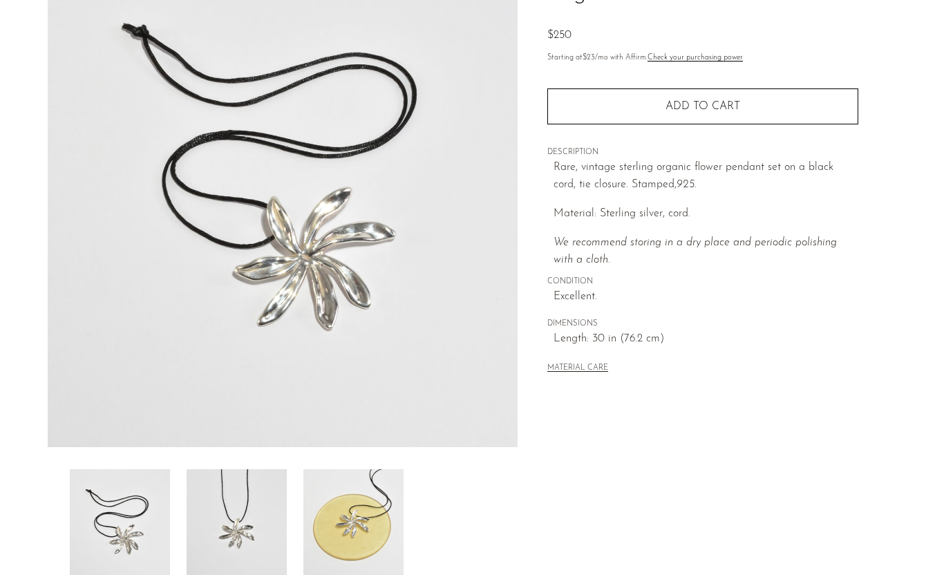 The image size is (935, 575). What do you see at coordinates (702, 106) in the screenshot?
I see `span: Add to cart` at bounding box center [702, 106].